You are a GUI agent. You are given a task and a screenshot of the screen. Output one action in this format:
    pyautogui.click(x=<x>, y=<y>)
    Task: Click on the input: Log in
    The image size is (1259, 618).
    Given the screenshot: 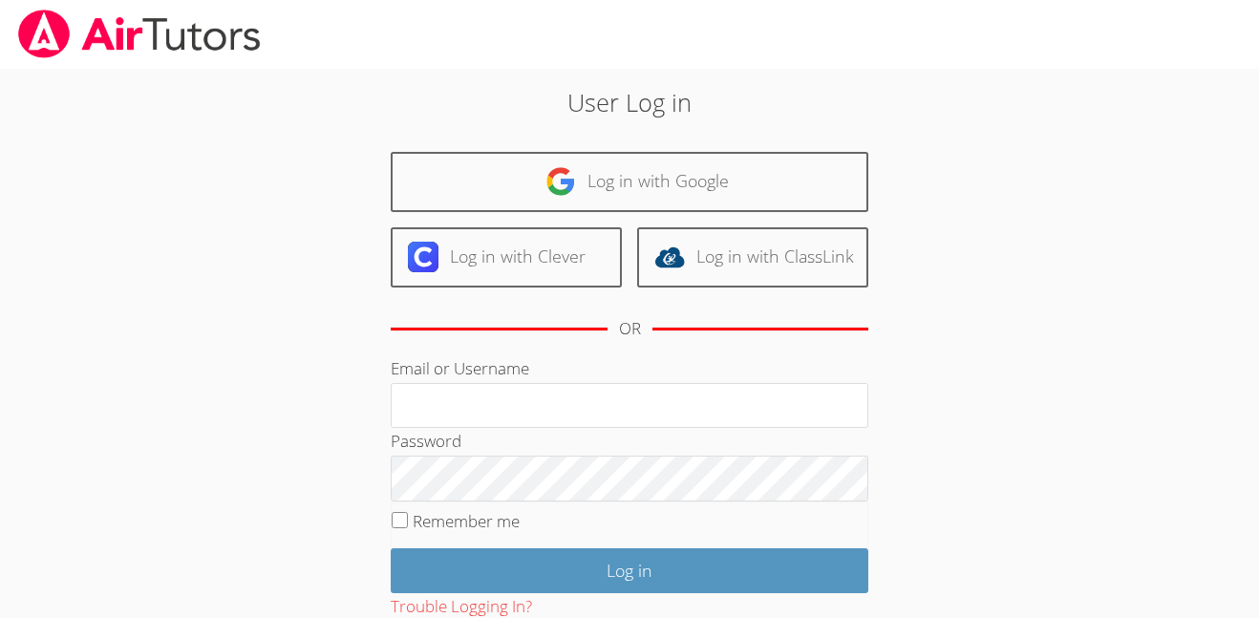 What is the action you would take?
    pyautogui.click(x=629, y=570)
    